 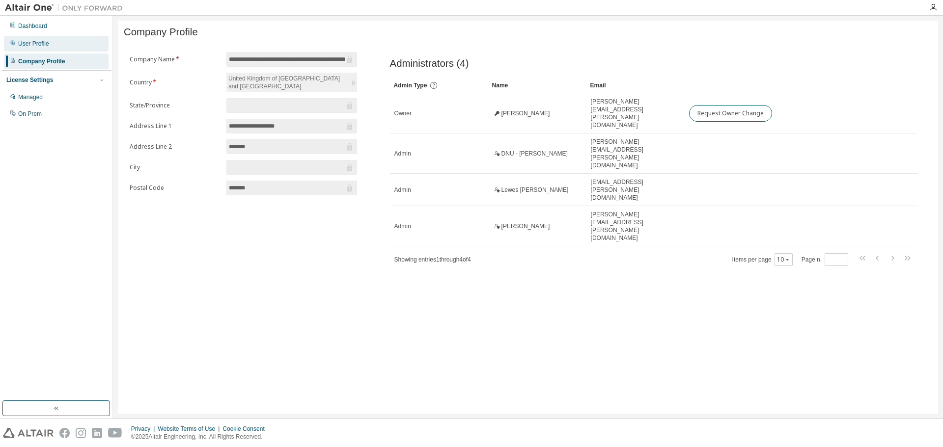 What do you see at coordinates (762, 260) in the screenshot?
I see `span: Items per page` at bounding box center [762, 260].